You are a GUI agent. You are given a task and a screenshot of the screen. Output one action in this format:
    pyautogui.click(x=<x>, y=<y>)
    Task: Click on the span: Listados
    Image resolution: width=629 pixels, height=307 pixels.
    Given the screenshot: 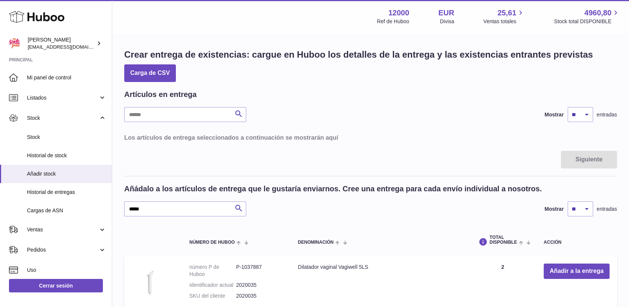 What is the action you would take?
    pyautogui.click(x=63, y=98)
    